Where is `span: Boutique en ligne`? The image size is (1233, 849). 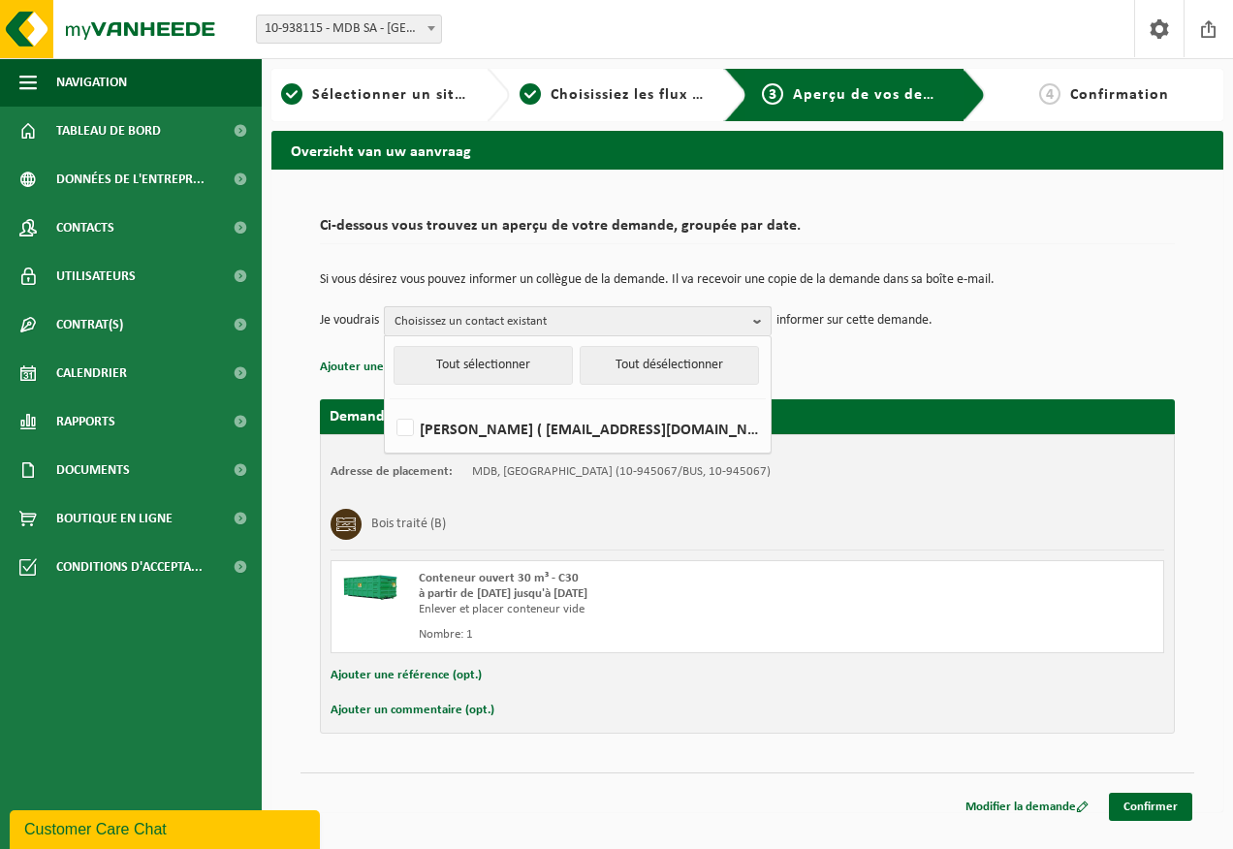 span: Boutique en ligne is located at coordinates (114, 519).